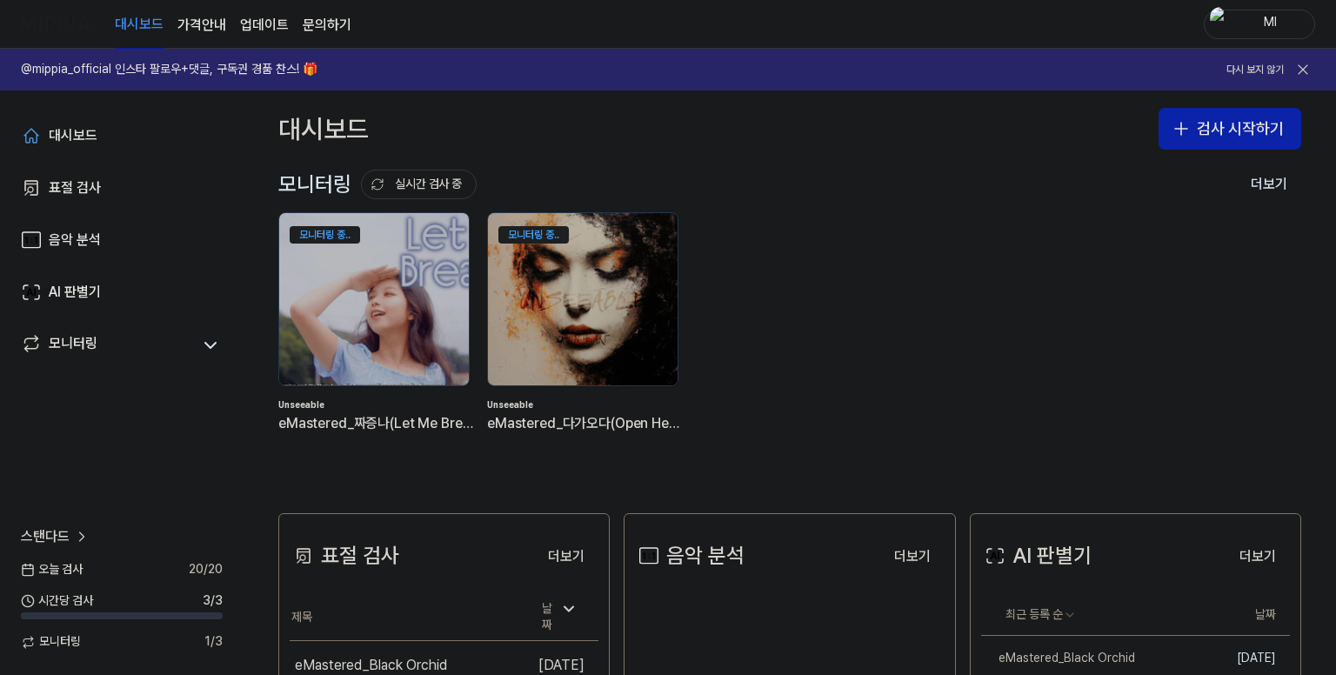 The image size is (1336, 675). I want to click on h1: @mippia_official 인스타 팔로우+댓글, 구독권 경품 찬스! 🎁, so click(169, 70).